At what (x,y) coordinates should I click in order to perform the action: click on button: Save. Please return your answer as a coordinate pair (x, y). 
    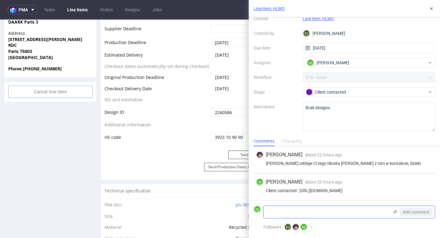
    Looking at the image, I should click on (245, 135).